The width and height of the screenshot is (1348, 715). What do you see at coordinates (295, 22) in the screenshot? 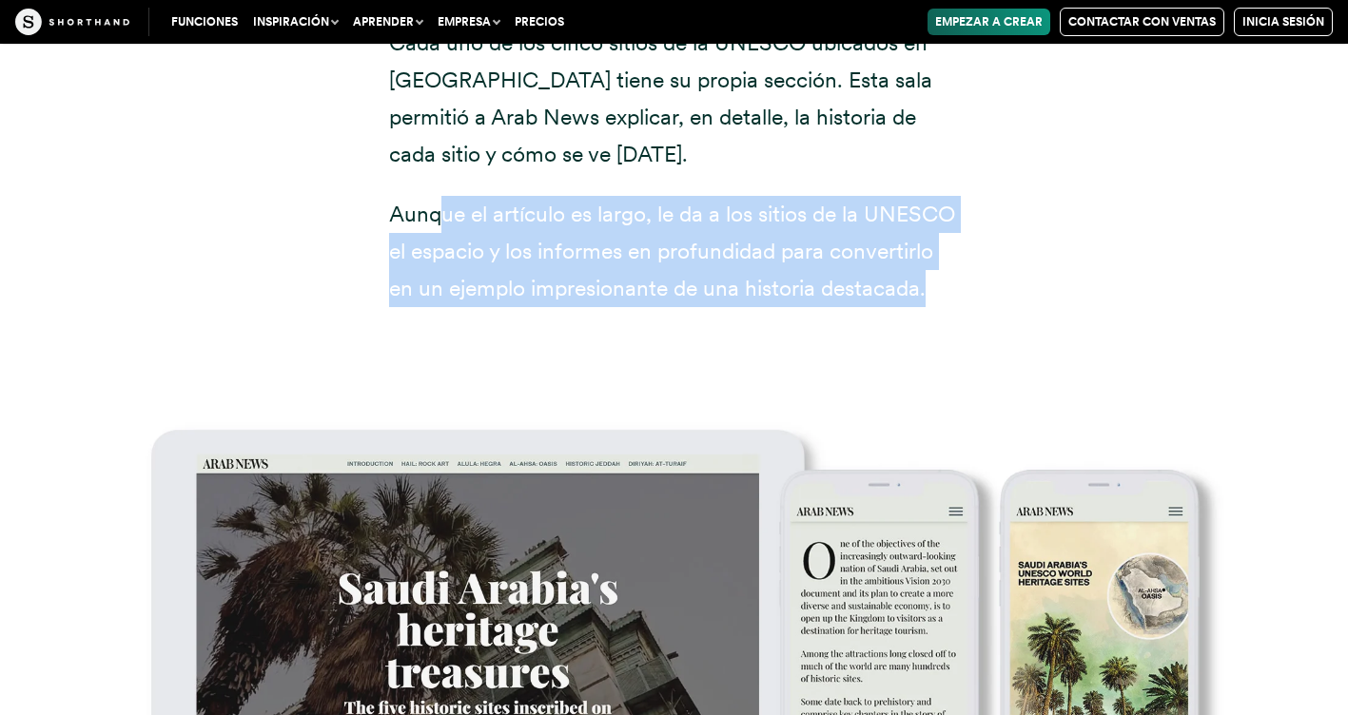
I see `button: Inspiración` at bounding box center [295, 22].